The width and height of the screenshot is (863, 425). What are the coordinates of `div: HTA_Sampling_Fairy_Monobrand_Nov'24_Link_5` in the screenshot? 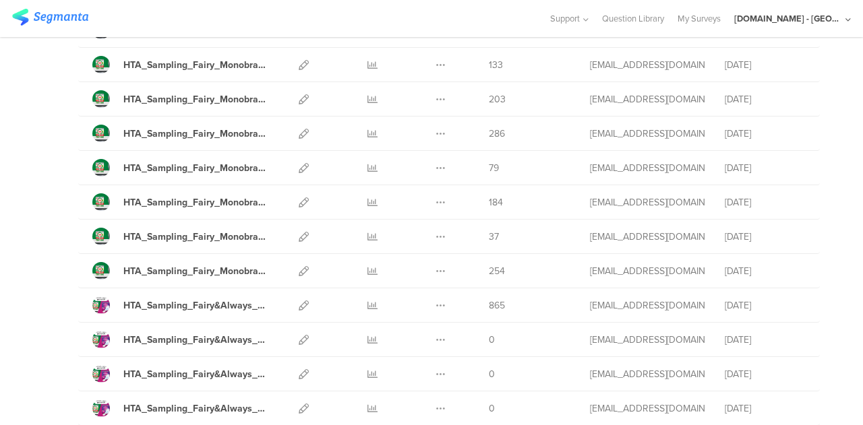 It's located at (196, 133).